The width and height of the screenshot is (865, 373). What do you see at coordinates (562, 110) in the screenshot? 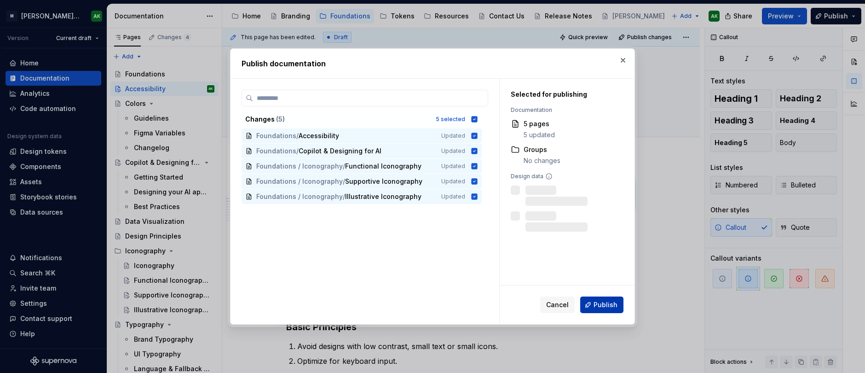
I see `div: Documentation` at bounding box center [562, 110].